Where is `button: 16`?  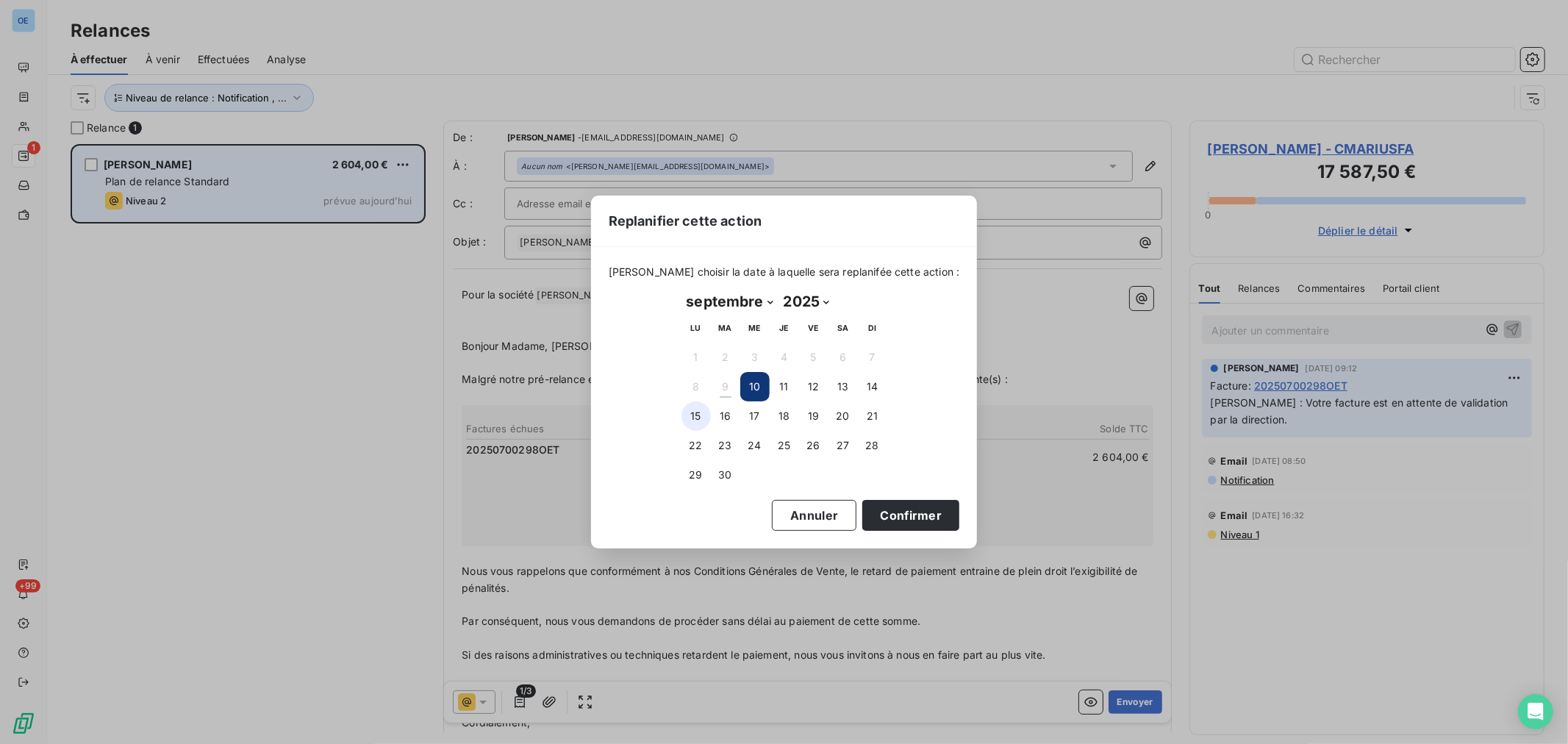 button: 16 is located at coordinates (725, 416).